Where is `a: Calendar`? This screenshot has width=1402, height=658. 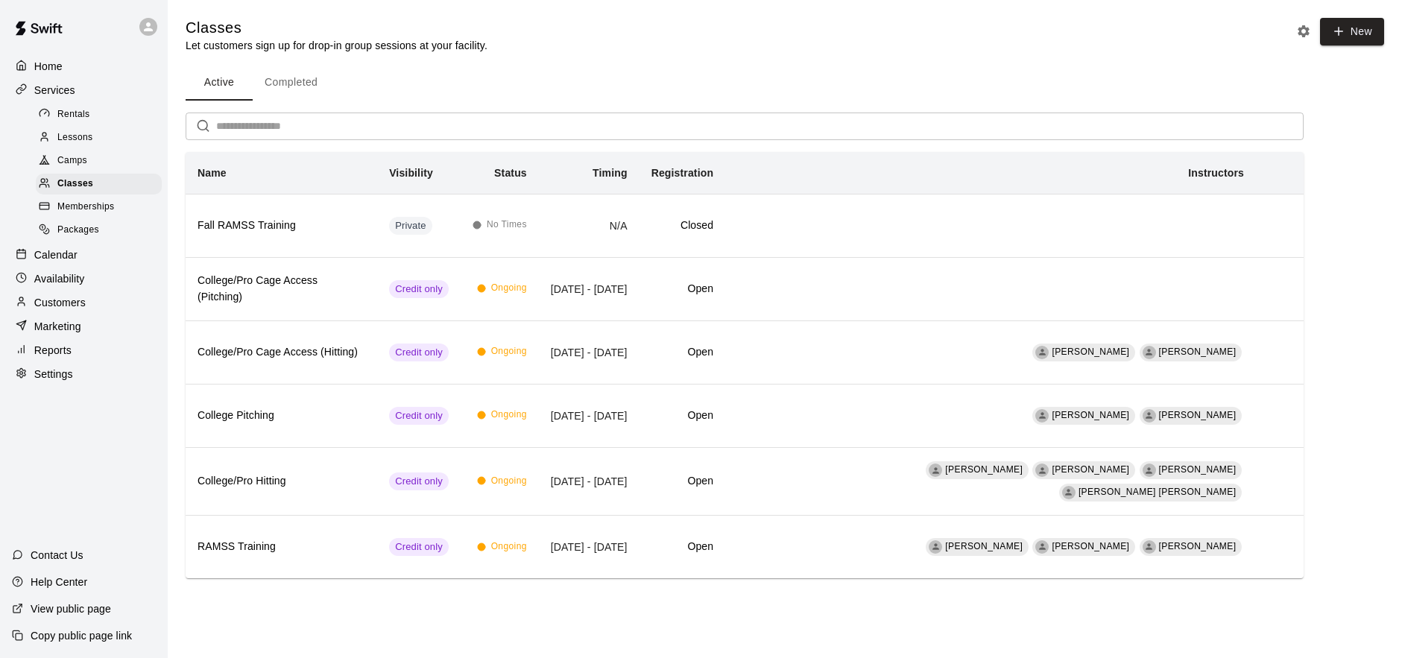 a: Calendar is located at coordinates (83, 255).